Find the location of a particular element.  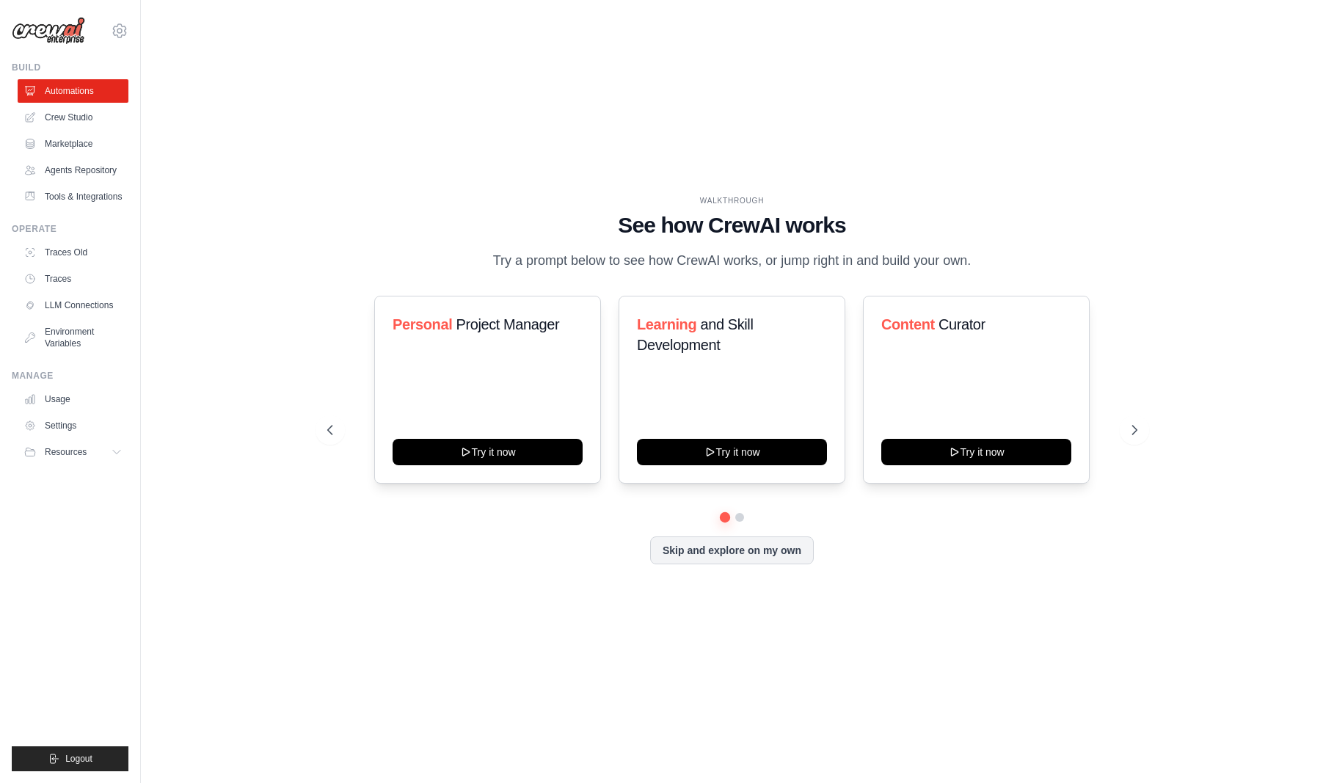

img: Logo is located at coordinates (48, 31).